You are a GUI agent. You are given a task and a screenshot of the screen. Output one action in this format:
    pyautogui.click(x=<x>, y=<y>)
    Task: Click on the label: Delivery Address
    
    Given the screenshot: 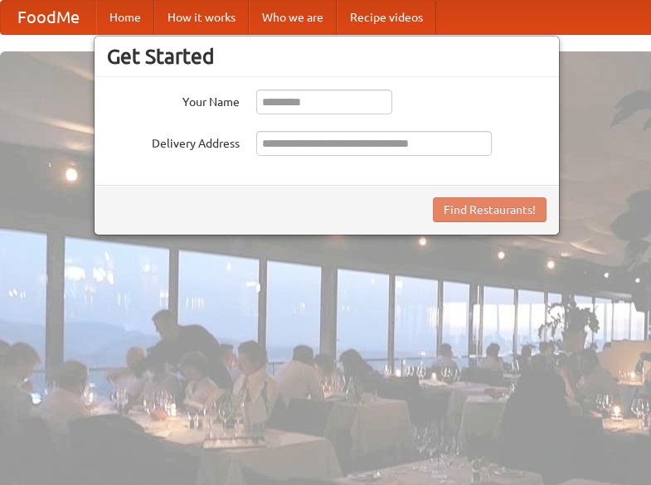 What is the action you would take?
    pyautogui.click(x=173, y=141)
    